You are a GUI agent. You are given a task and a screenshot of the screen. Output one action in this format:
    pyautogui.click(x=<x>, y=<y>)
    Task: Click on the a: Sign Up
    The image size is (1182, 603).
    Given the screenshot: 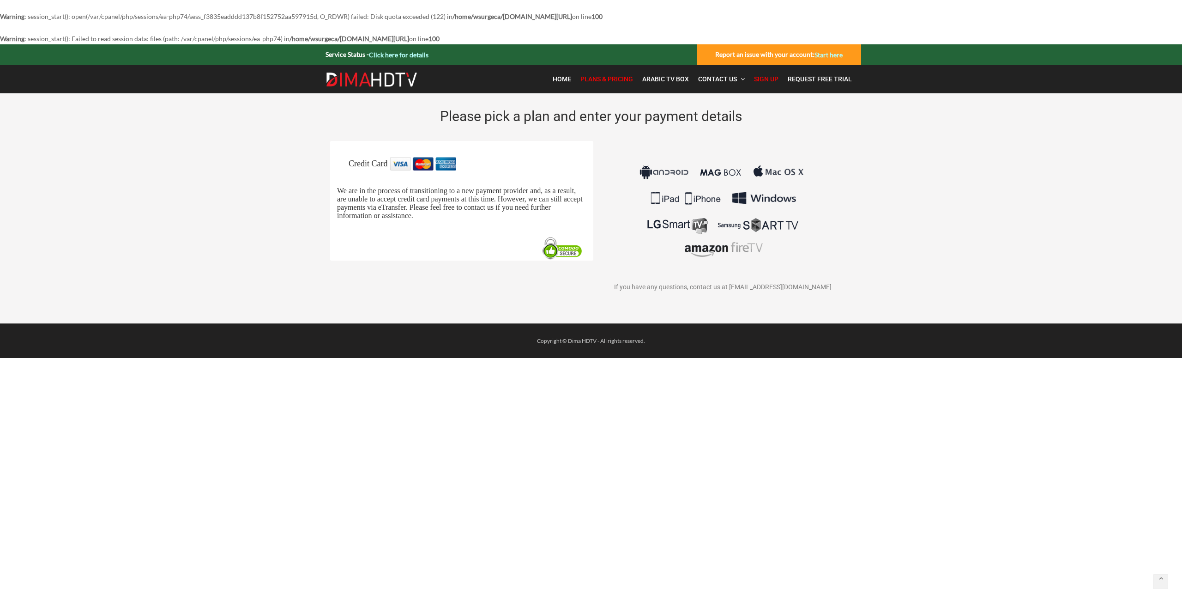 What is the action you would take?
    pyautogui.click(x=766, y=79)
    